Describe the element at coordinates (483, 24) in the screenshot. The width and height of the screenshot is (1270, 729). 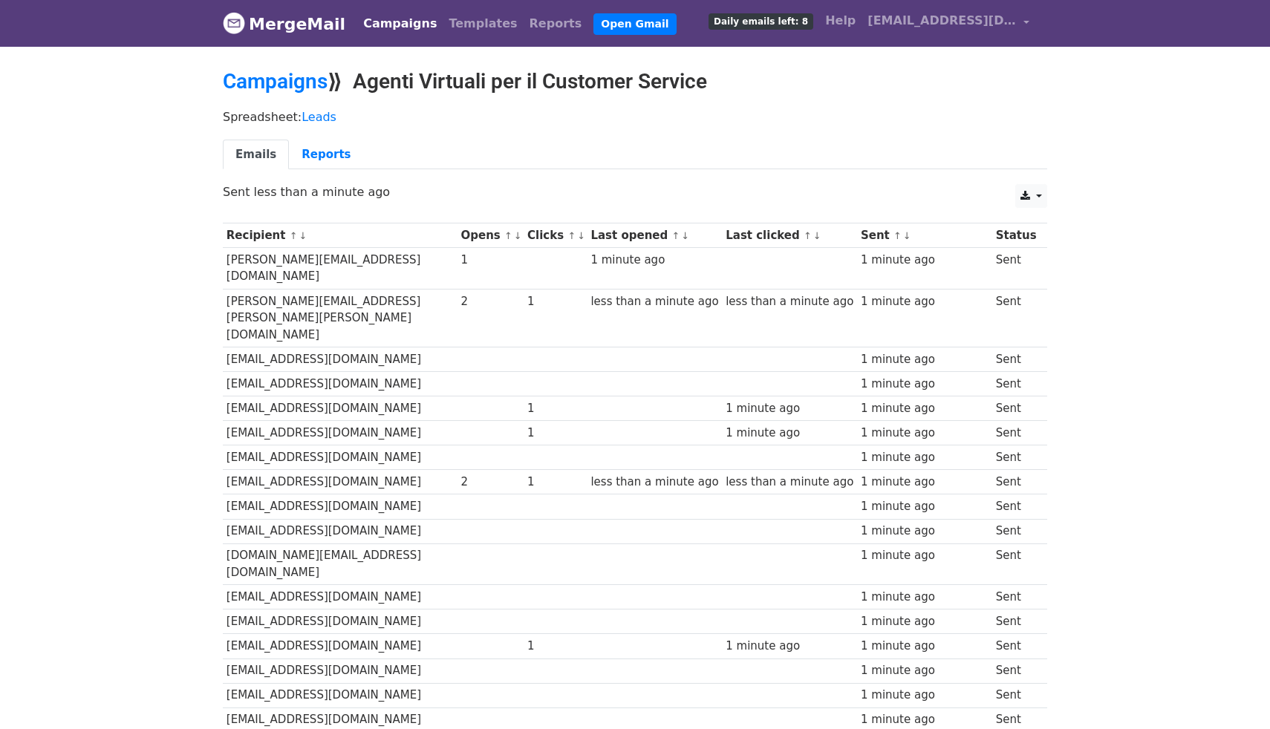
I see `a: Templates` at that location.